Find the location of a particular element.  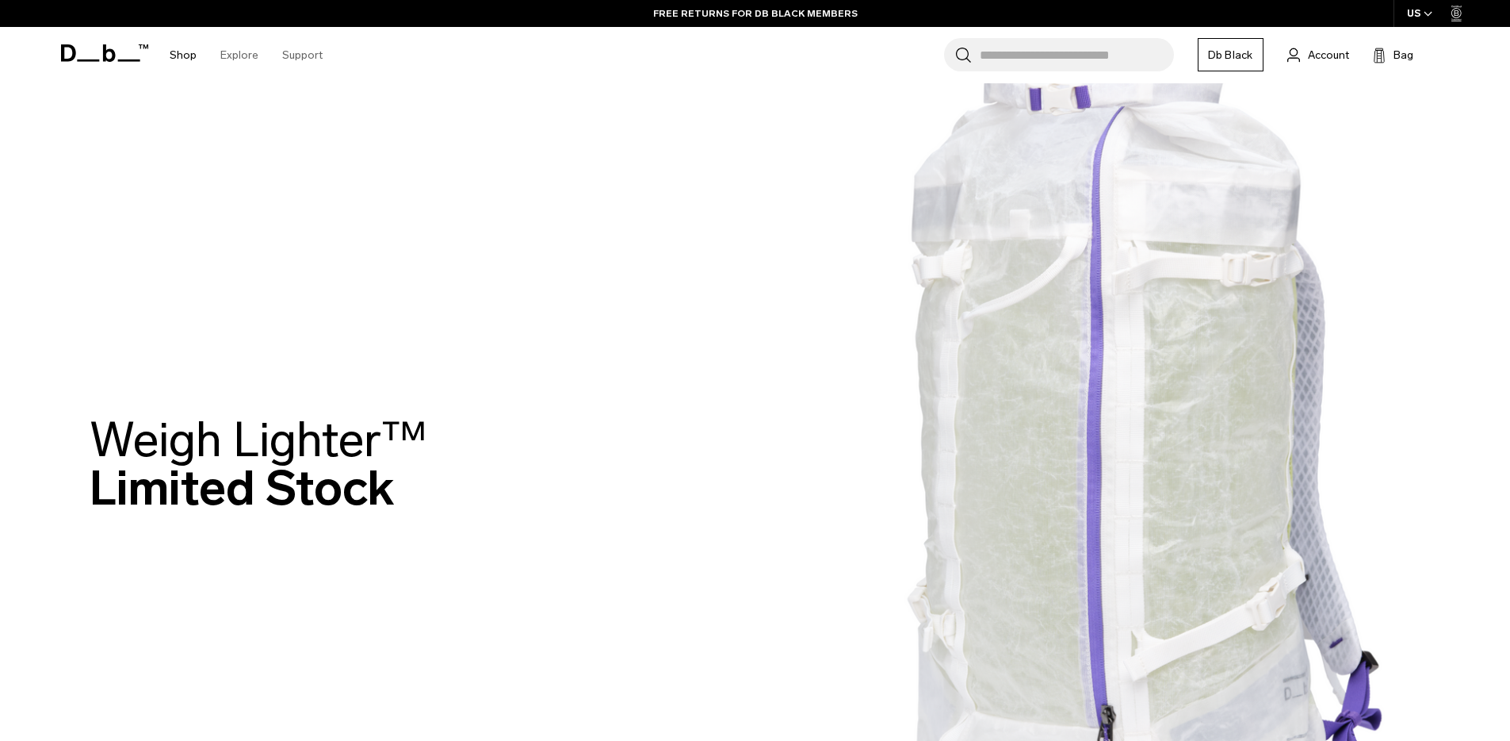

a: Shop is located at coordinates (183, 55).